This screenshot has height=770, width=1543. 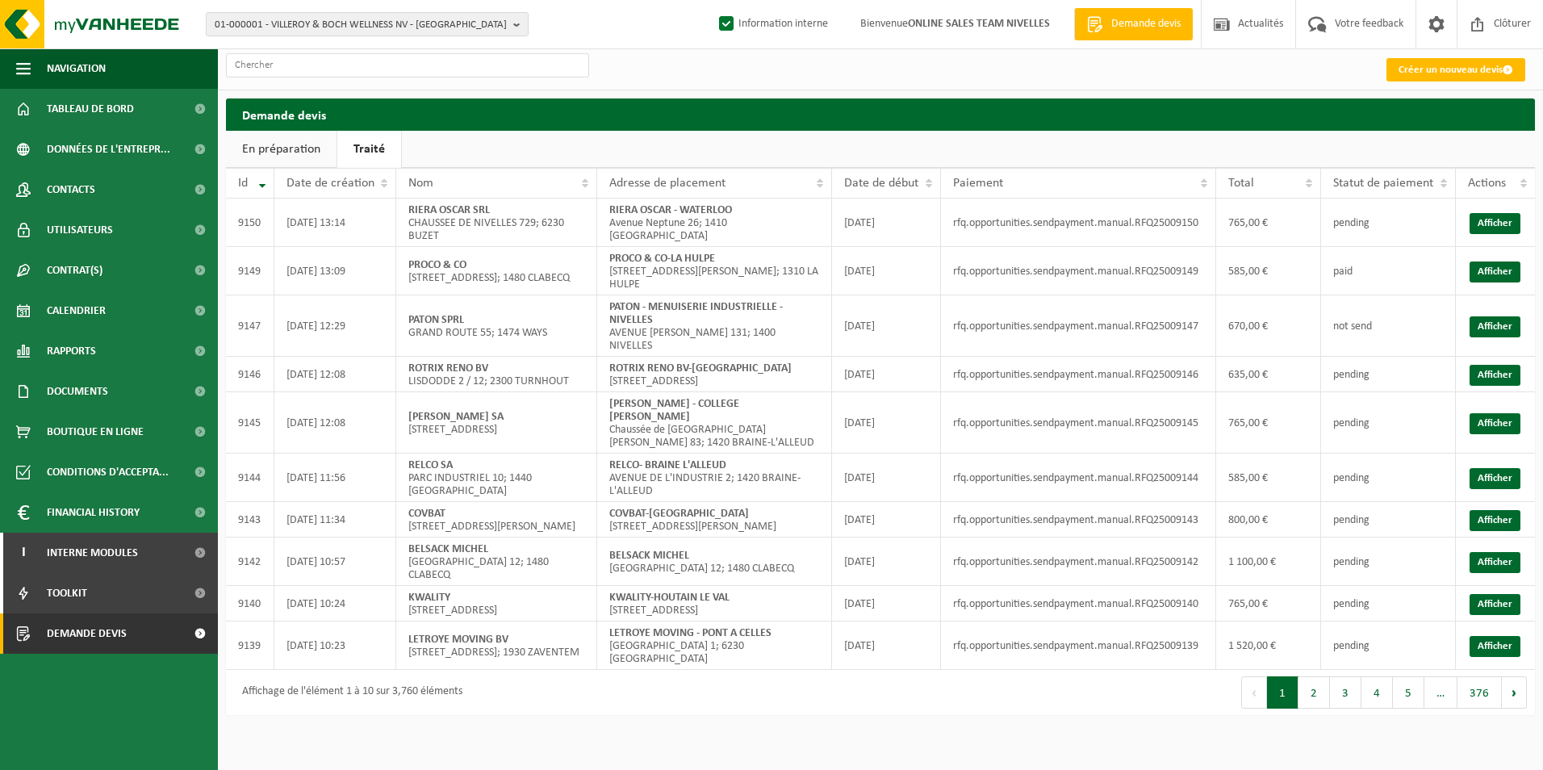 What do you see at coordinates (1269, 326) in the screenshot?
I see `td: 670,00 €` at bounding box center [1269, 326].